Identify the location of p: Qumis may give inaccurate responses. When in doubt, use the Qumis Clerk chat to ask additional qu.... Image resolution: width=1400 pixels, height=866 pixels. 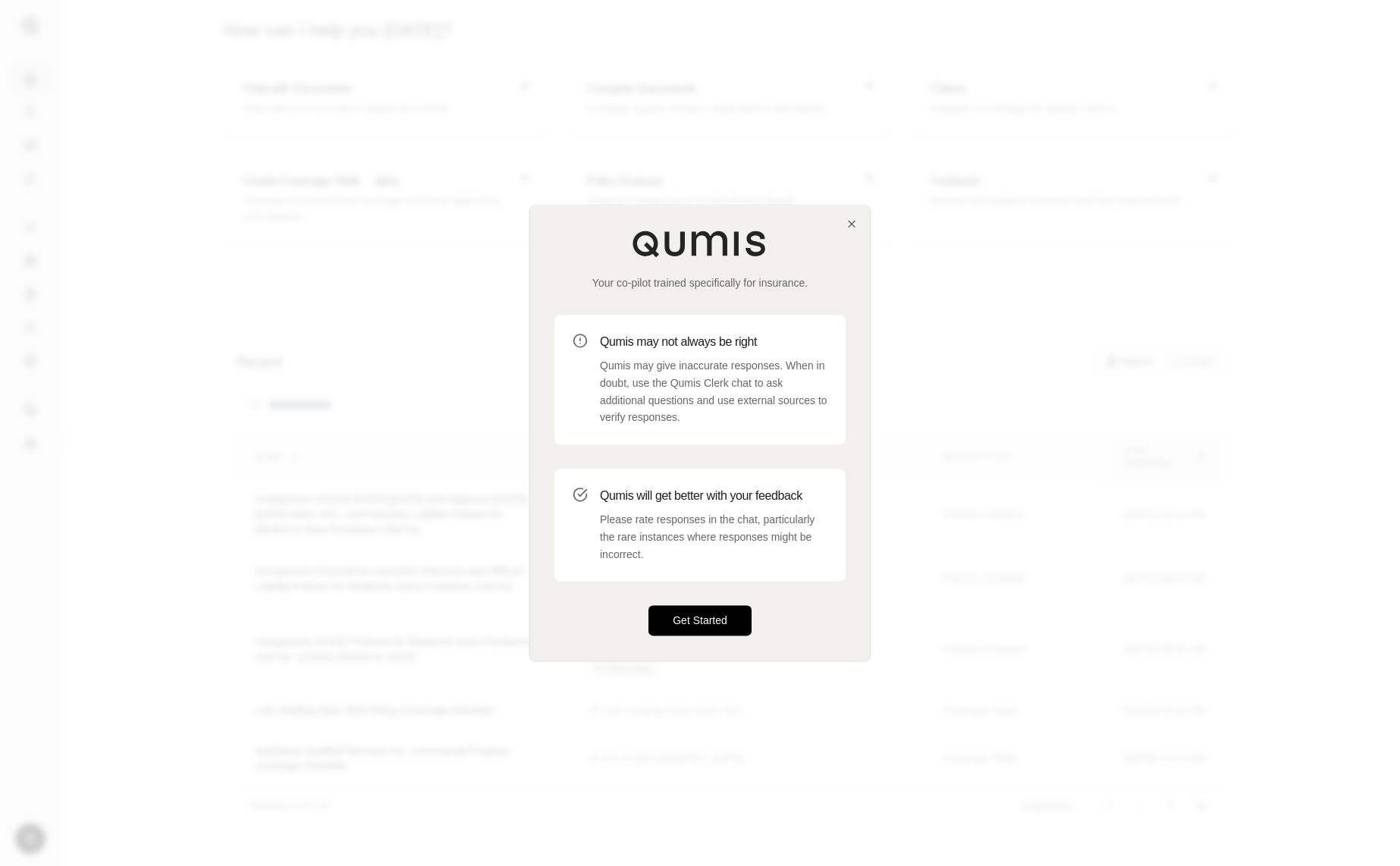
(713, 392).